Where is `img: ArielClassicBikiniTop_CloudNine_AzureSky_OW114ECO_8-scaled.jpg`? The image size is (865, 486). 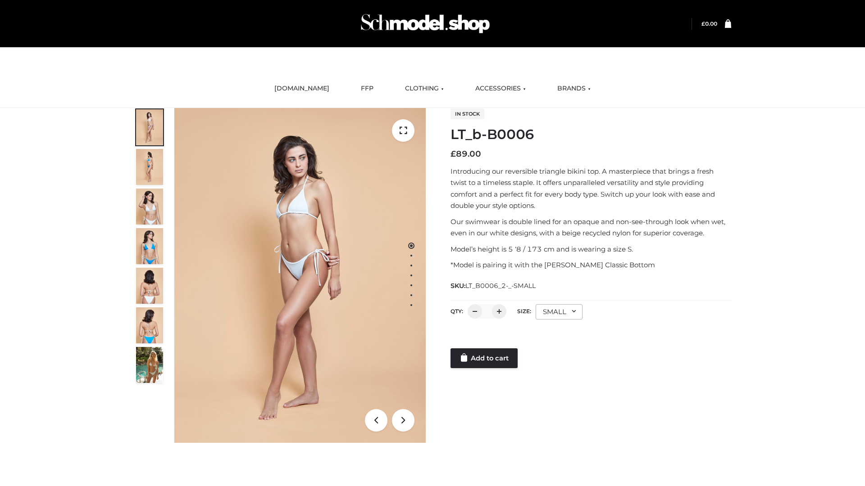 img: ArielClassicBikiniTop_CloudNine_AzureSky_OW114ECO_8-scaled.jpg is located at coordinates (150, 326).